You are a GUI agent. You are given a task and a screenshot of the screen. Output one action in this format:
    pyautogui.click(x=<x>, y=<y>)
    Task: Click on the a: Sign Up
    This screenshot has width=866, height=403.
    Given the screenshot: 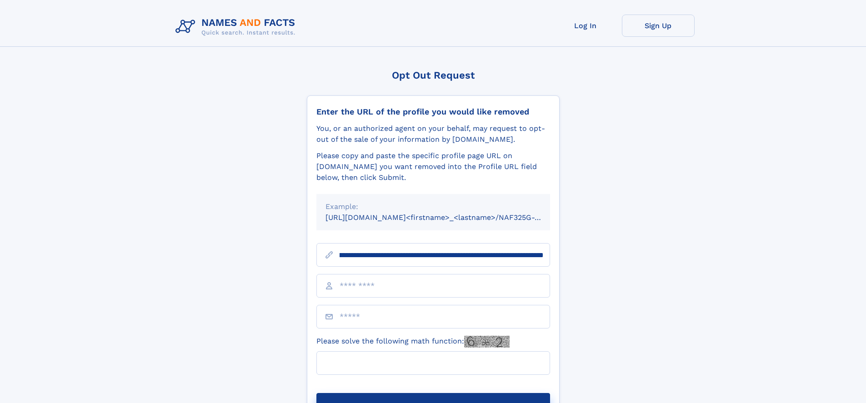 What is the action you would take?
    pyautogui.click(x=658, y=25)
    